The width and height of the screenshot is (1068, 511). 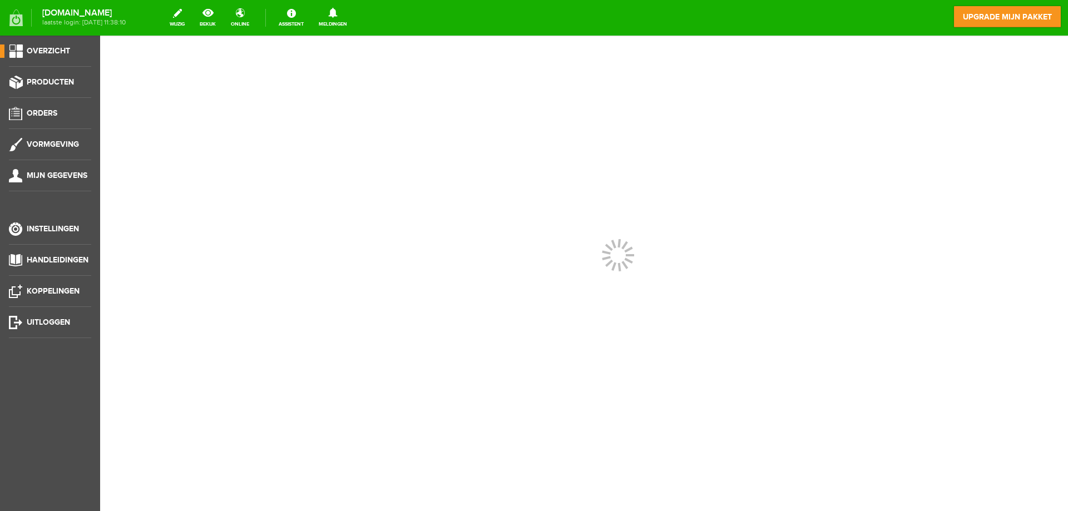 I want to click on a: Assistent, so click(x=291, y=18).